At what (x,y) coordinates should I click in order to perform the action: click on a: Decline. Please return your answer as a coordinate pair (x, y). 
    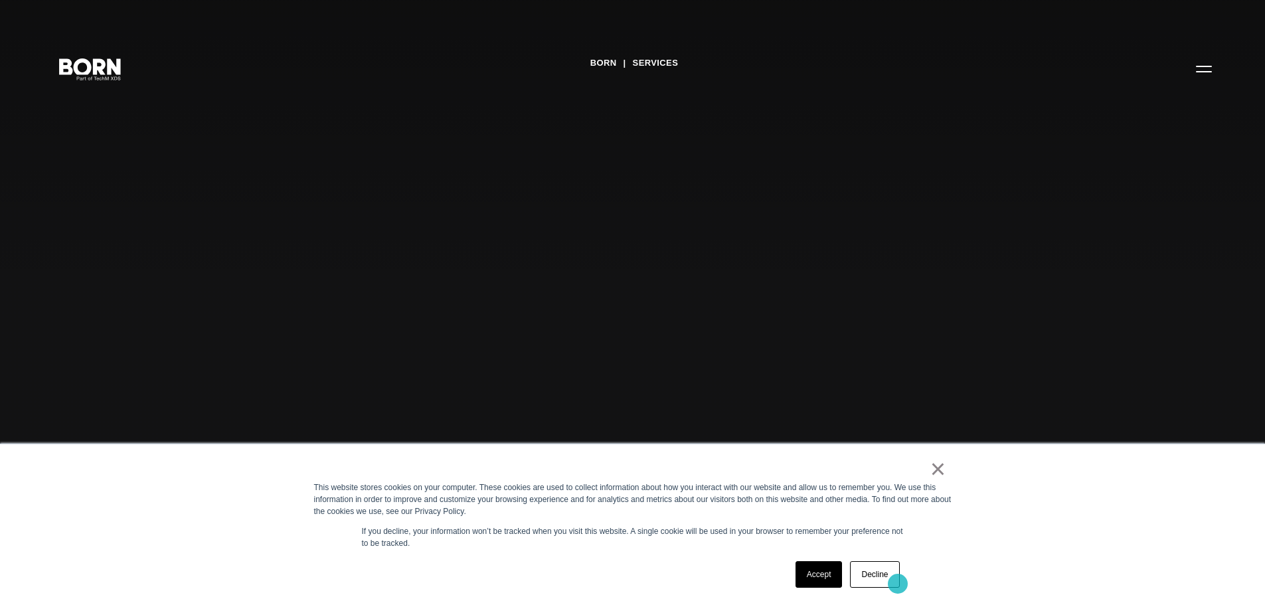
    Looking at the image, I should click on (874, 574).